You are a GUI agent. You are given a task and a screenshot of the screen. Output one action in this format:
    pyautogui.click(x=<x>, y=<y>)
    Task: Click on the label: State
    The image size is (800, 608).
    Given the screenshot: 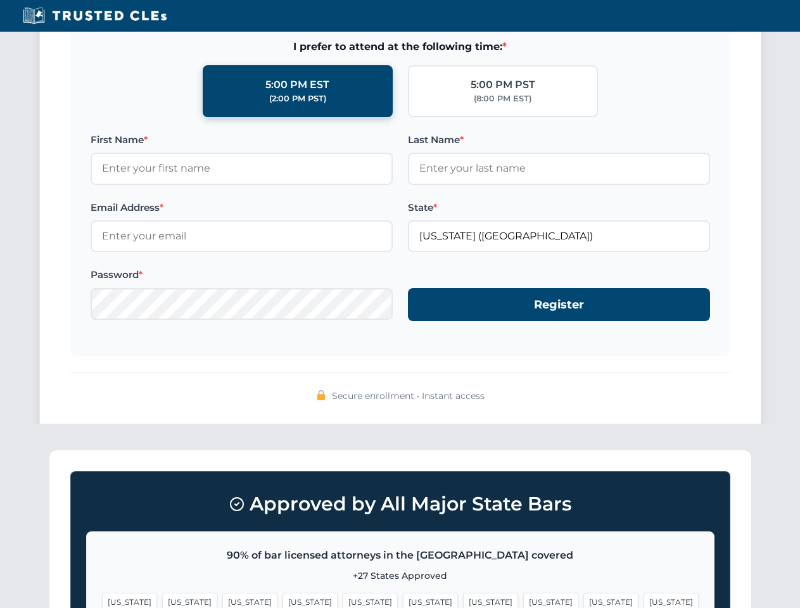 What is the action you would take?
    pyautogui.click(x=559, y=208)
    